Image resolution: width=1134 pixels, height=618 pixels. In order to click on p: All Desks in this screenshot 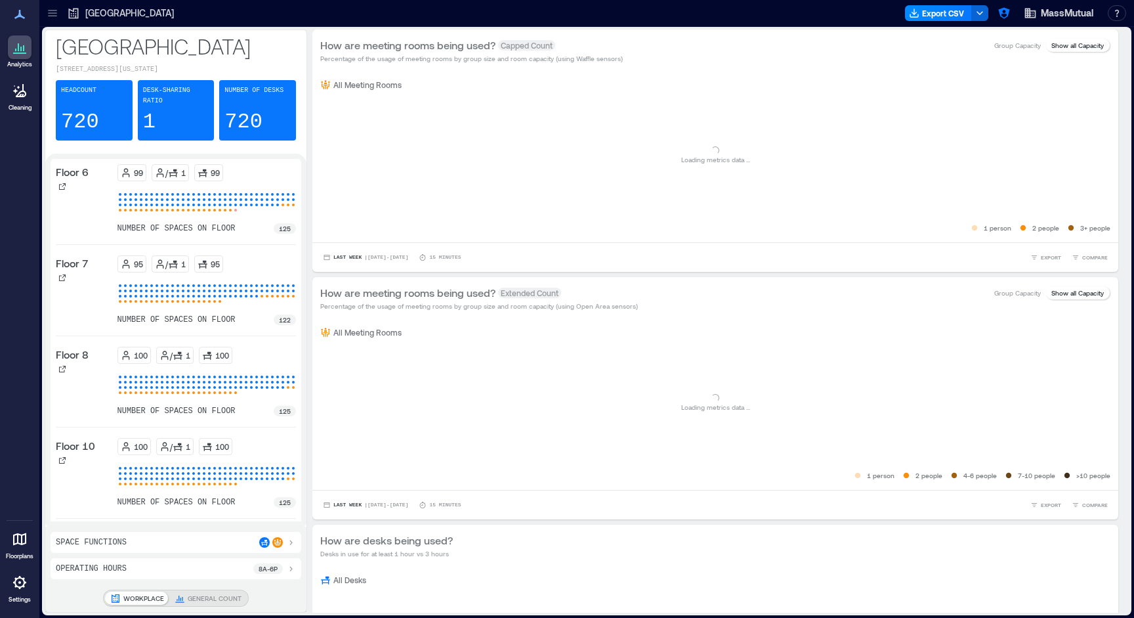, I will do `click(350, 580)`.